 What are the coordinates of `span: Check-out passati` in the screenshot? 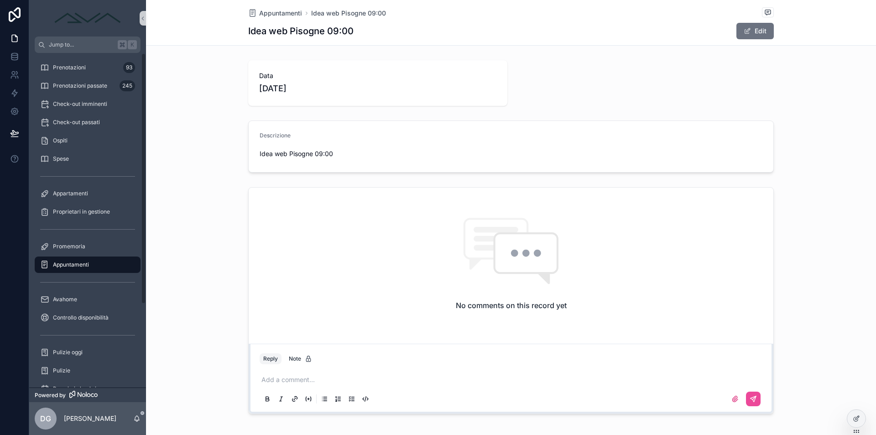 It's located at (76, 122).